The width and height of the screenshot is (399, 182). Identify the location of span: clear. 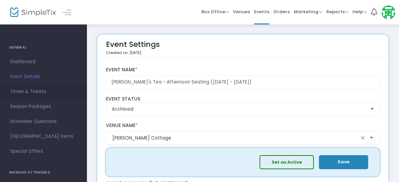
(362, 138).